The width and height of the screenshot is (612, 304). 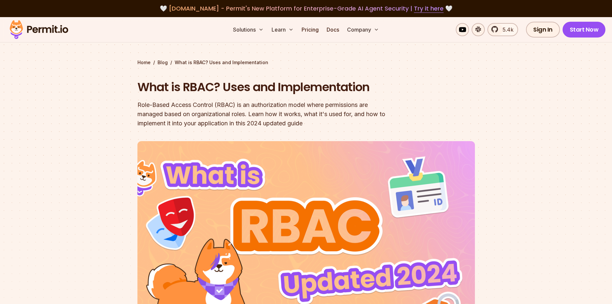 What do you see at coordinates (506, 30) in the screenshot?
I see `span: 5.4k` at bounding box center [506, 30].